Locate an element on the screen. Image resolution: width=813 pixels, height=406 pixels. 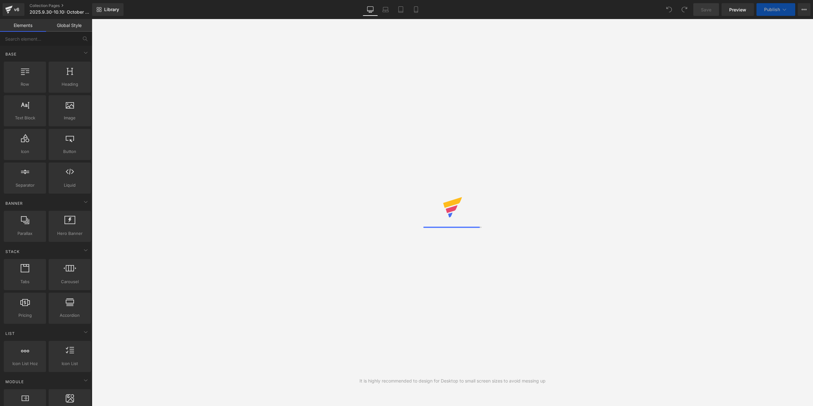
button: Publish is located at coordinates (776, 10).